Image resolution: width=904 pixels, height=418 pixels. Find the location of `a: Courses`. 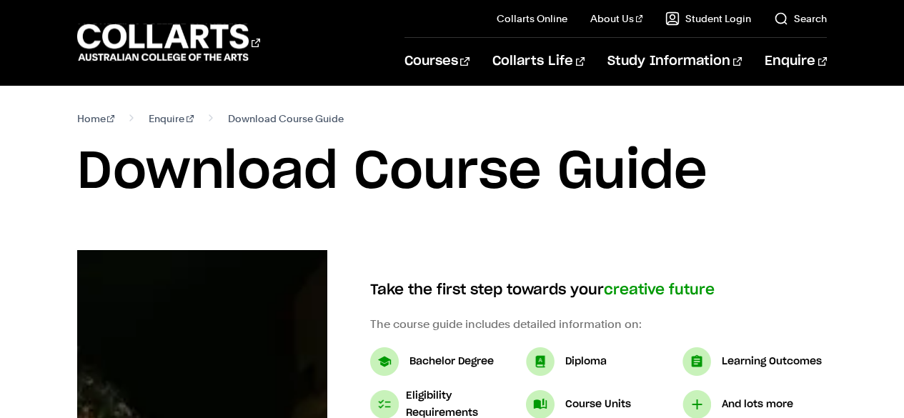

a: Courses is located at coordinates (437, 61).